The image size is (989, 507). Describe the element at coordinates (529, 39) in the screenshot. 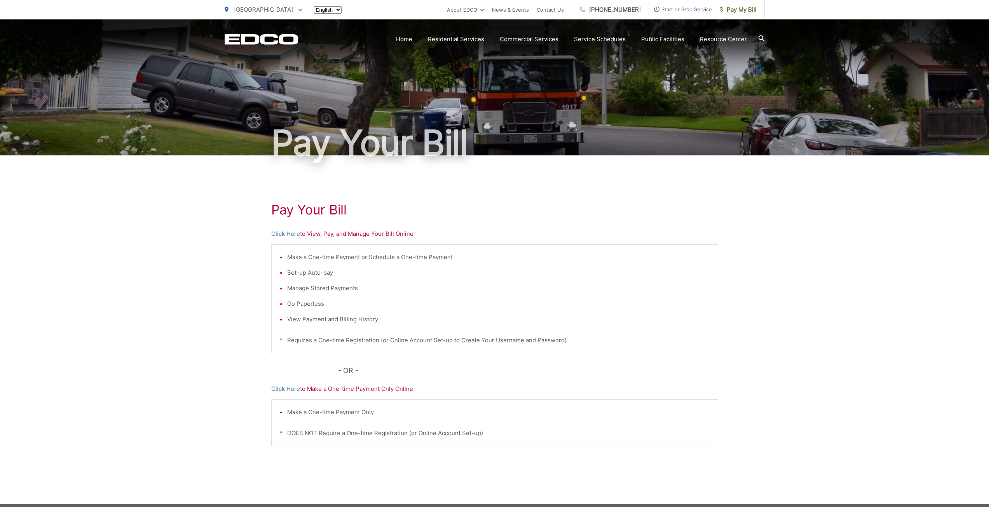

I see `a: Commercial Services` at that location.